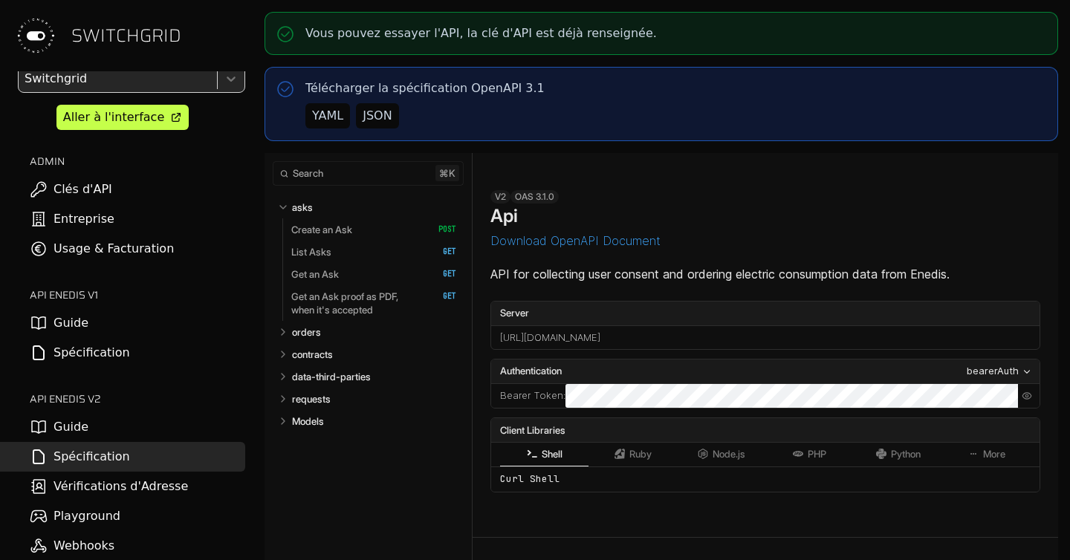 Image resolution: width=1070 pixels, height=560 pixels. What do you see at coordinates (992, 371) in the screenshot?
I see `div: bearerAuth` at bounding box center [992, 371].